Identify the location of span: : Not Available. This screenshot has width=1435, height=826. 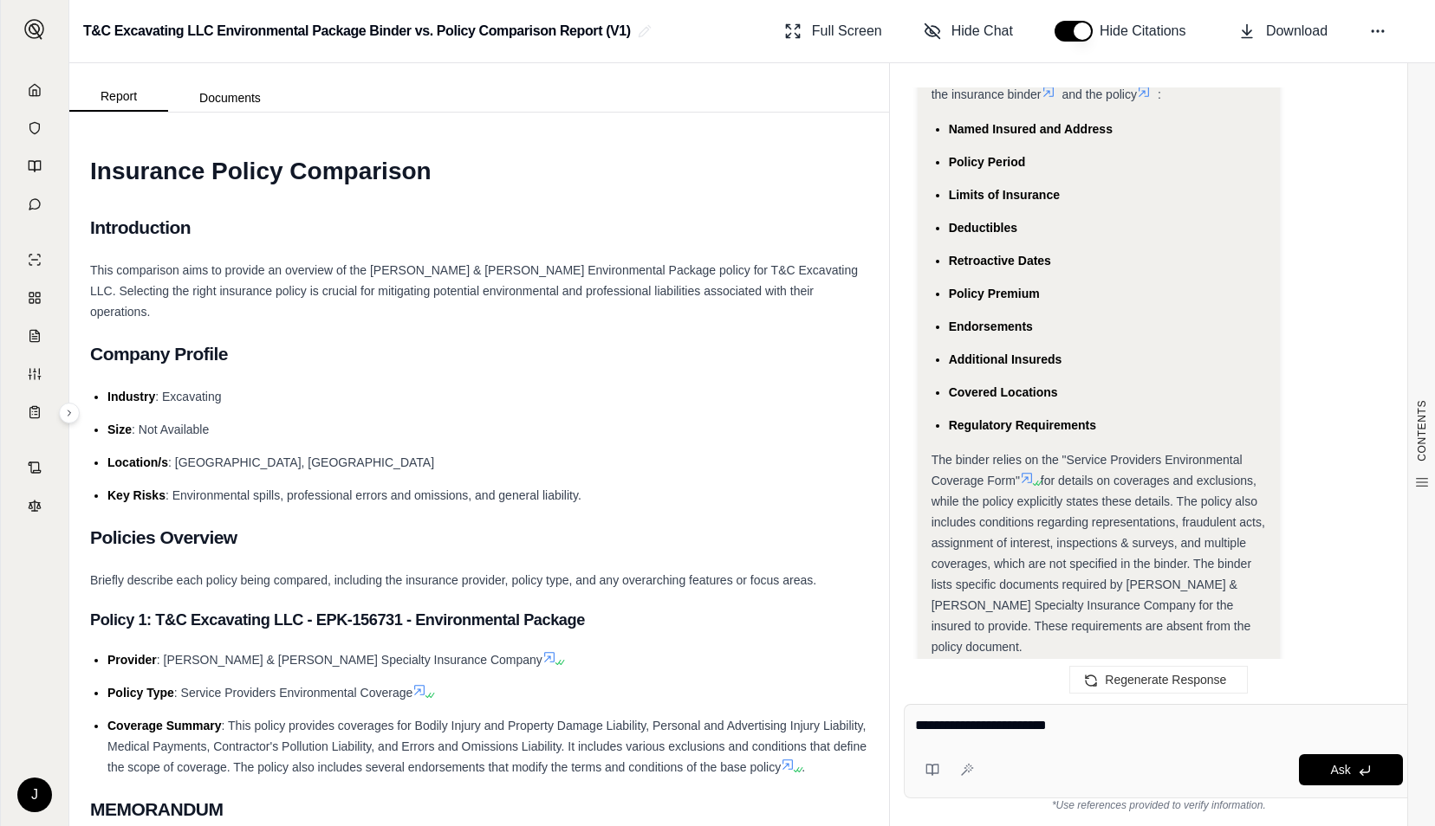
(170, 430).